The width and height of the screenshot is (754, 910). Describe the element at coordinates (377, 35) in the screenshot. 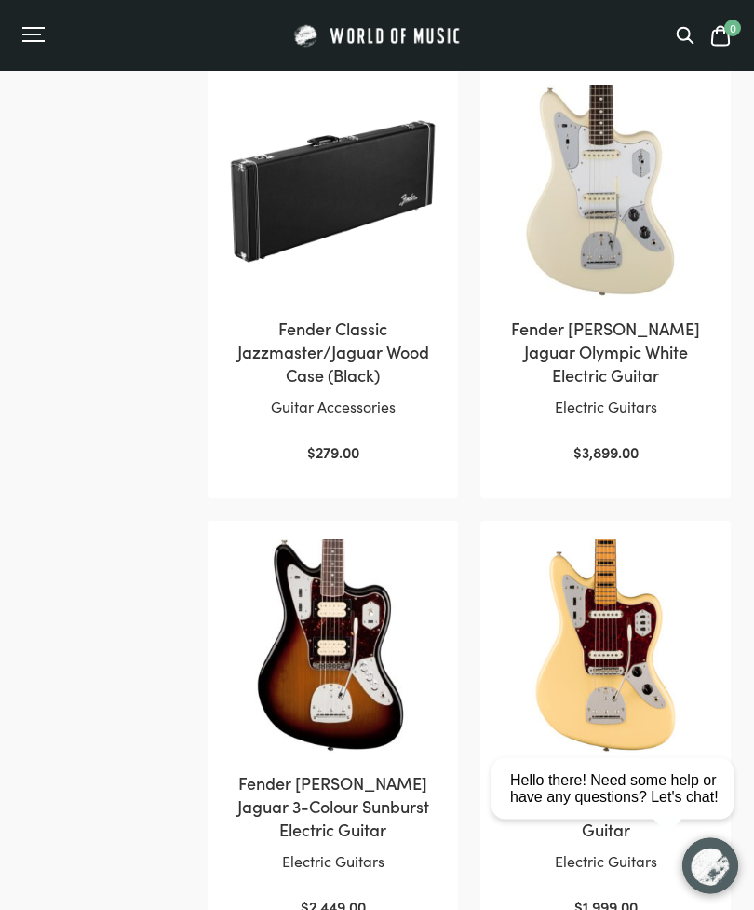

I see `img: World of Music` at that location.